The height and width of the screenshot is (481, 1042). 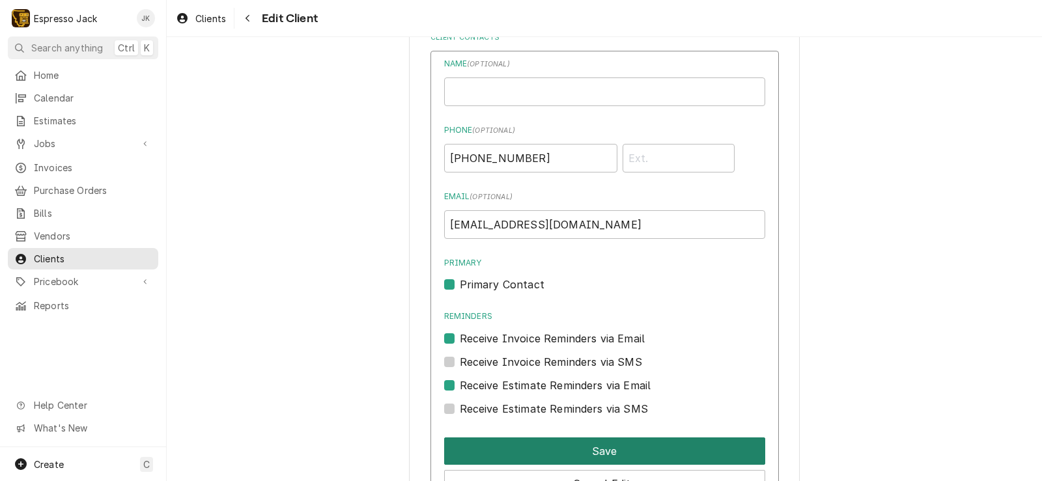 I want to click on label: Receive Invoice Reminders via SMS, so click(x=551, y=362).